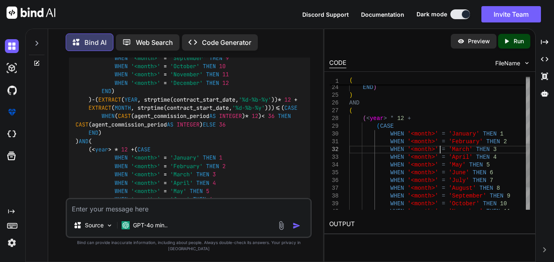 The image size is (554, 262). I want to click on span: END, so click(93, 133).